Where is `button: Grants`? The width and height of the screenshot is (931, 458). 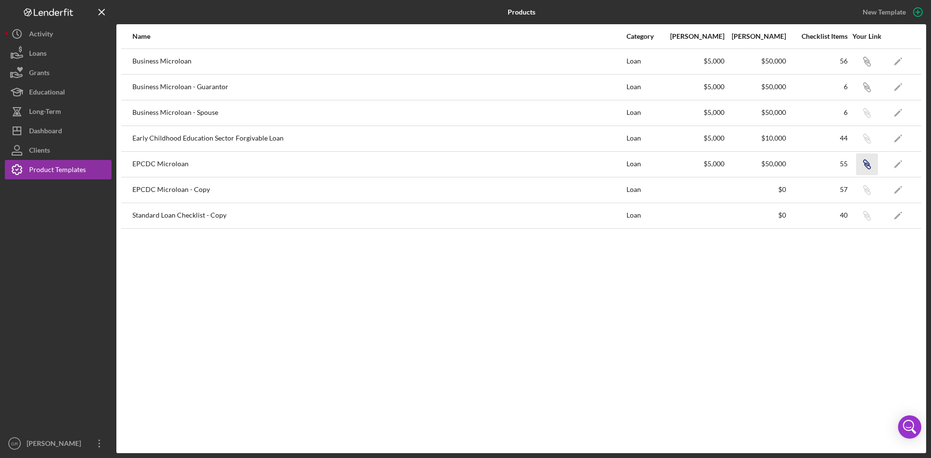 button: Grants is located at coordinates (58, 73).